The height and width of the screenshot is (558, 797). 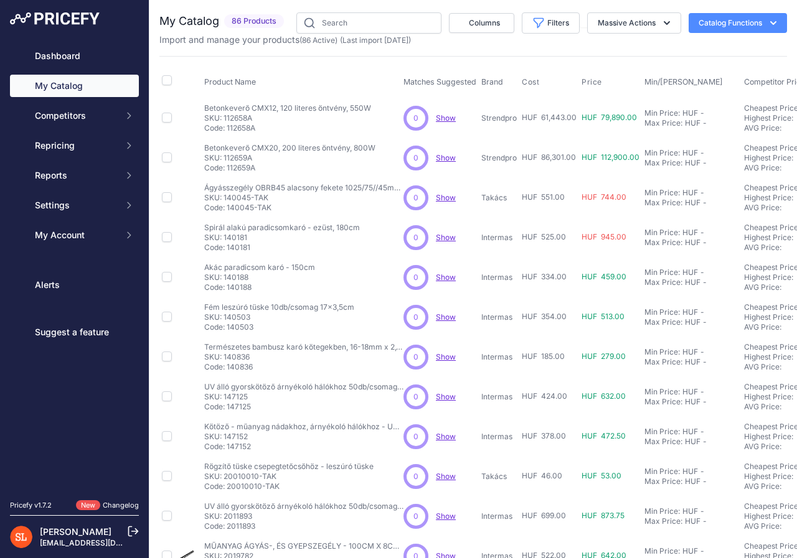 I want to click on p: SKU: 2011893, so click(x=304, y=517).